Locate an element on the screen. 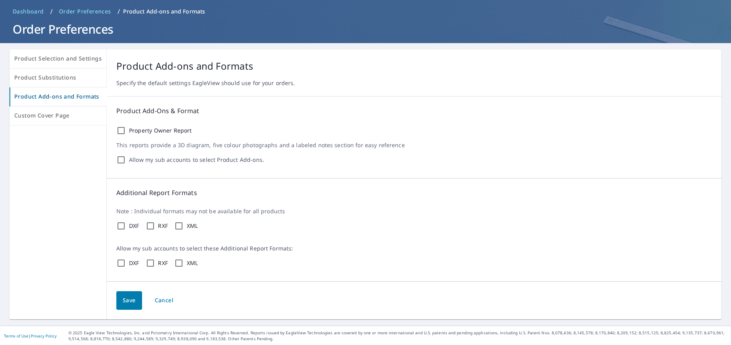 This screenshot has width=731, height=345. p: Specify the default settings EagleView should use for your orders. is located at coordinates (414, 83).